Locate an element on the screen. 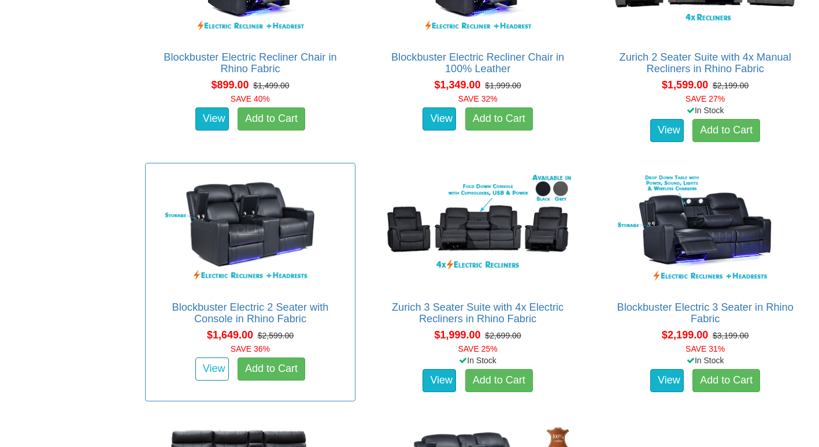 The height and width of the screenshot is (447, 819). del: $1,999.00 is located at coordinates (503, 85).